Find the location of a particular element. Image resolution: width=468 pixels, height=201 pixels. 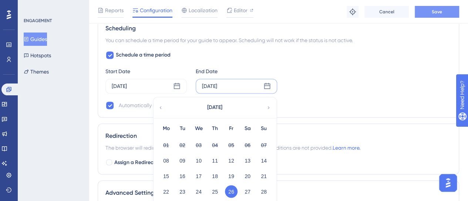

div: Mo is located at coordinates (166, 128).